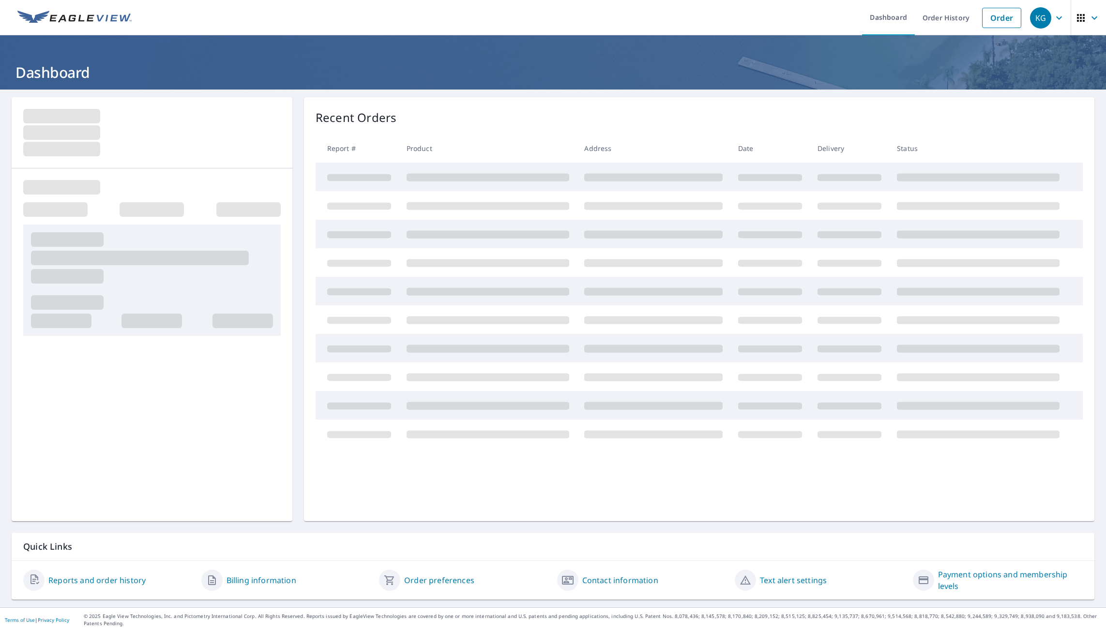 The image size is (1106, 632). Describe the element at coordinates (357, 148) in the screenshot. I see `th: Report #` at that location.